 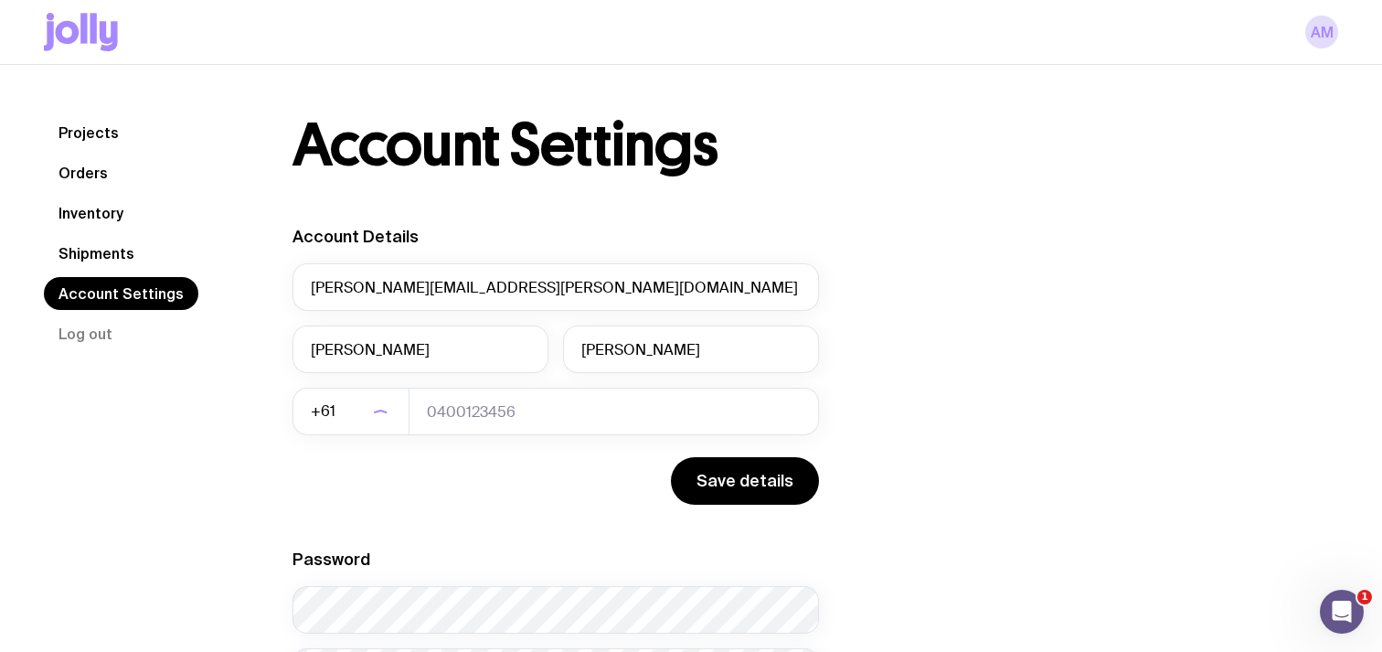 I want to click on input: your@email.com, so click(x=556, y=287).